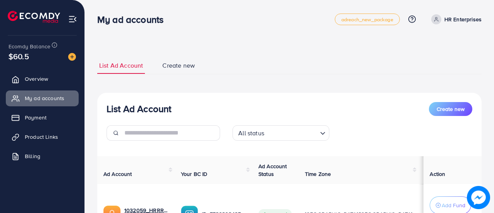 The image size is (494, 213). Describe the element at coordinates (45, 98) in the screenshot. I see `span: My ad accounts` at that location.